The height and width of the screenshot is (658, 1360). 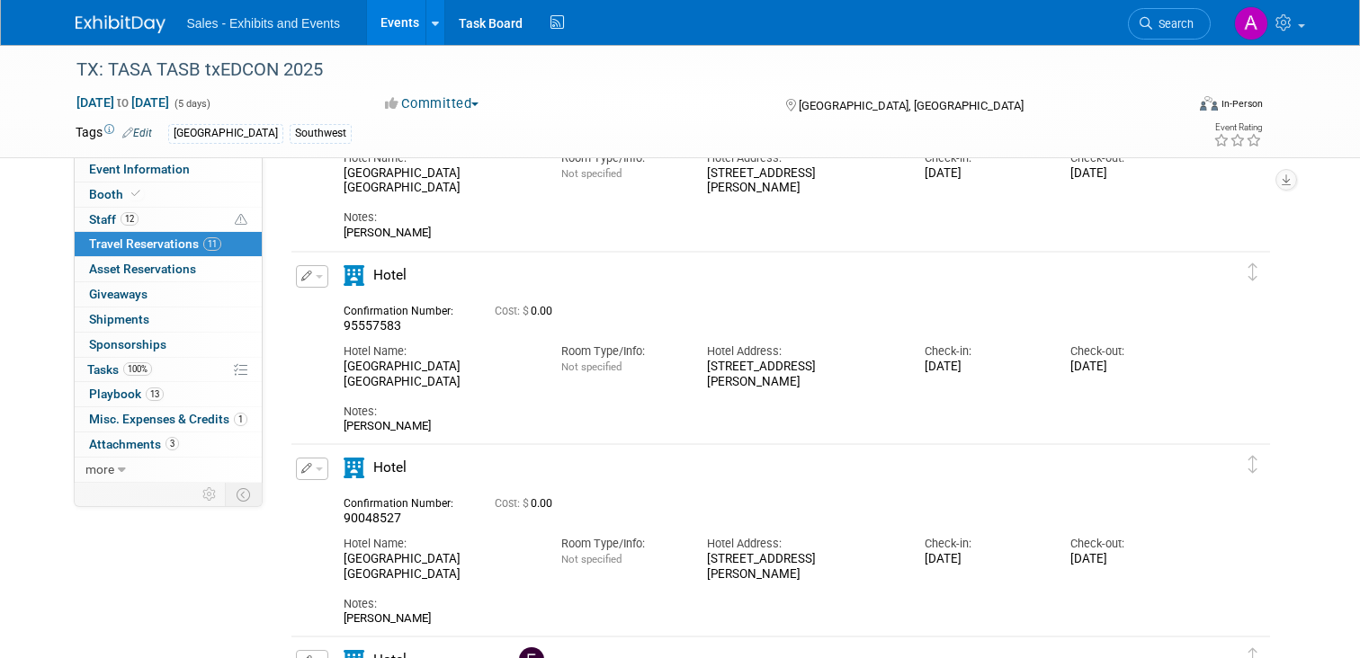 What do you see at coordinates (212, 244) in the screenshot?
I see `span: 11` at bounding box center [212, 244].